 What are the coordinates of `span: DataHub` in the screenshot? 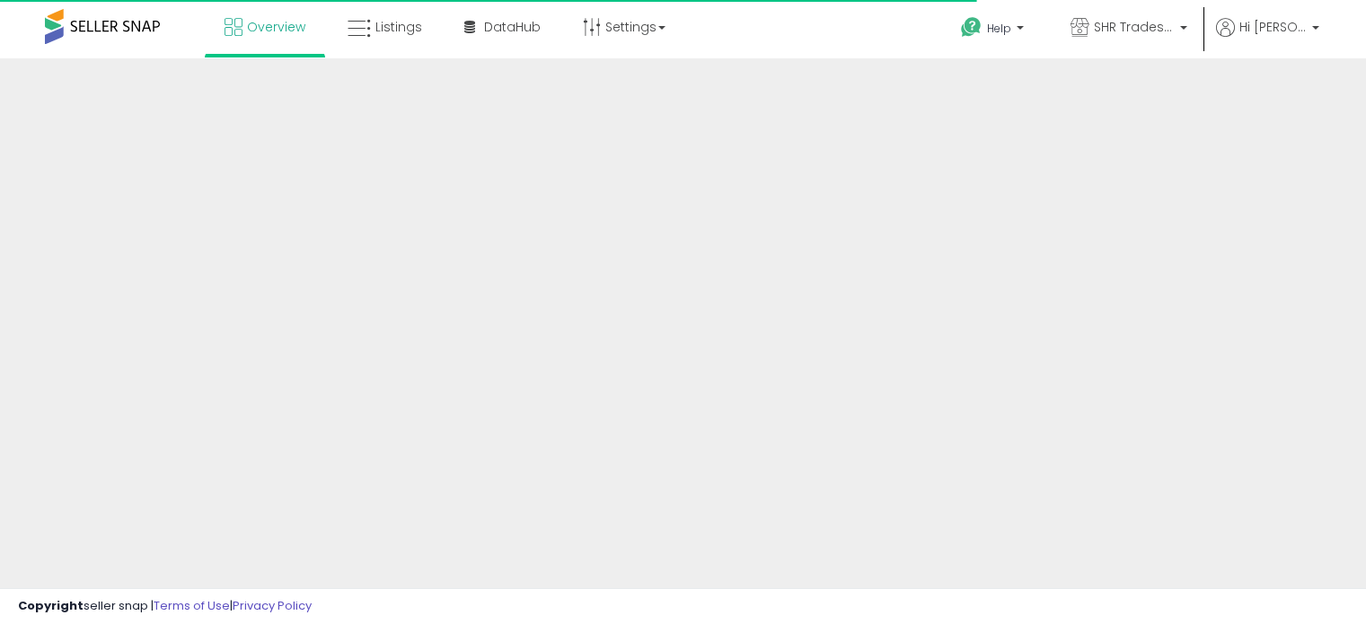 It's located at (512, 27).